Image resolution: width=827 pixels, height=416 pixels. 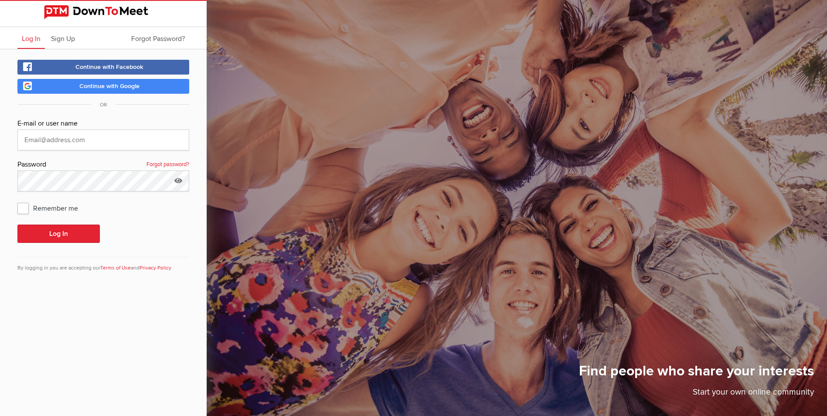 I want to click on h1: Find people who share your interests, so click(x=696, y=374).